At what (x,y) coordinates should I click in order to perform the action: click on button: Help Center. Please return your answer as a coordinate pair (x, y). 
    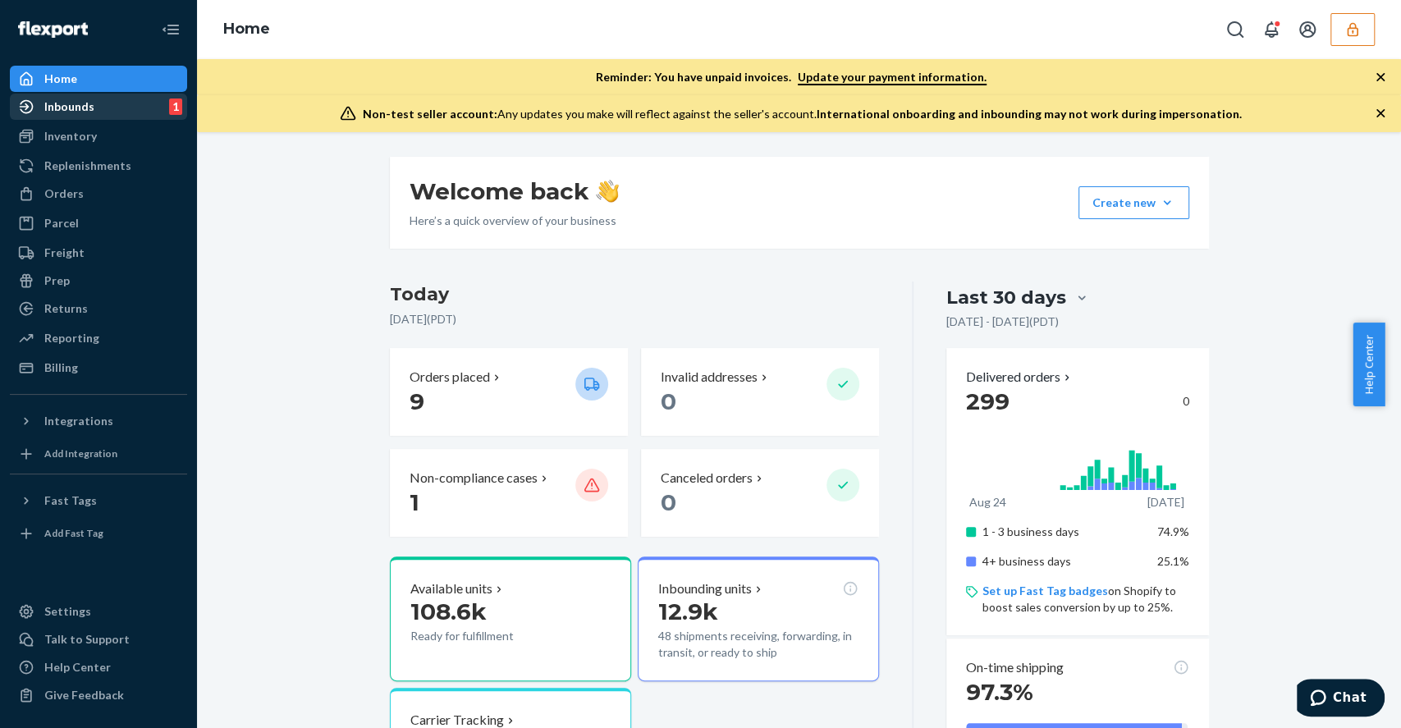
    Looking at the image, I should click on (1368, 364).